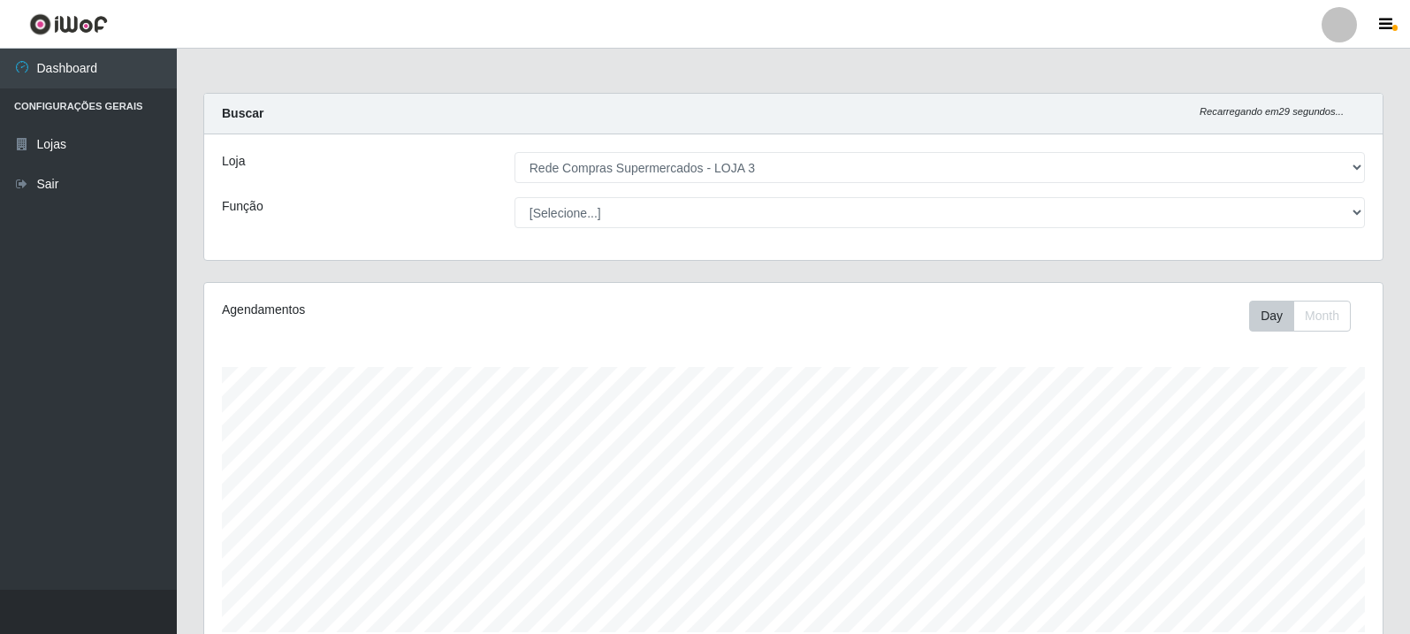  Describe the element at coordinates (1272, 111) in the screenshot. I see `i: Recarregando em 29 segundos...` at that location.